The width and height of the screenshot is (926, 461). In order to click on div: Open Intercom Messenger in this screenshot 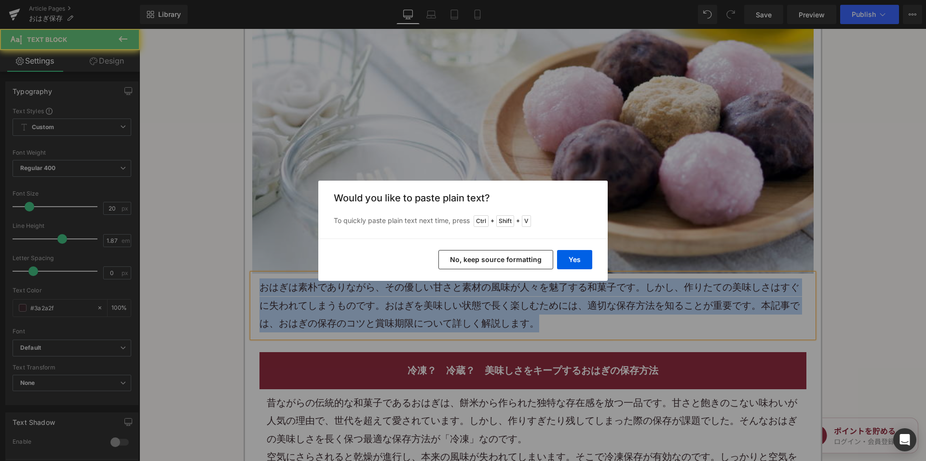, I will do `click(904, 440)`.